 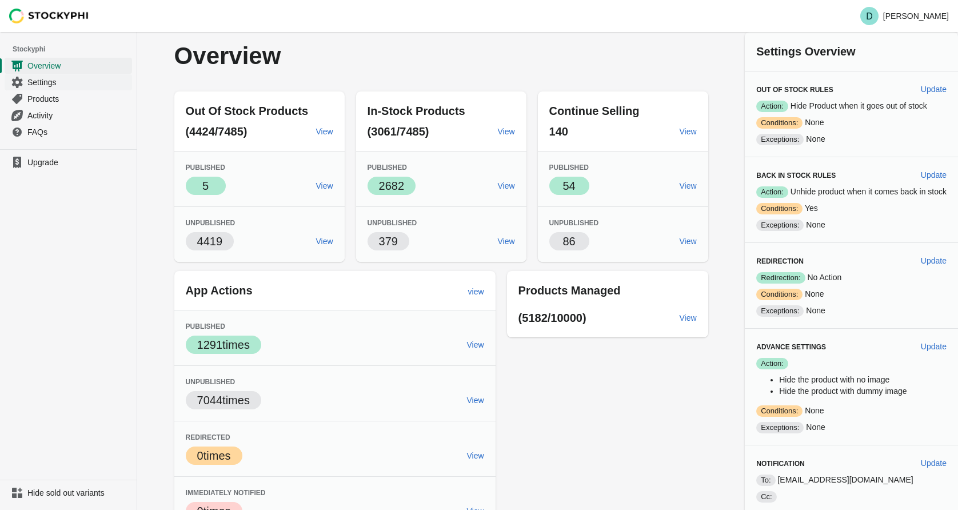 What do you see at coordinates (851, 277) in the screenshot?
I see `p: No Action` at bounding box center [851, 277].